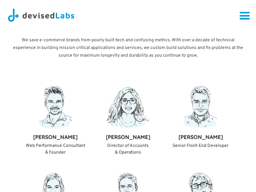 Image resolution: width=256 pixels, height=192 pixels. Describe the element at coordinates (55, 106) in the screenshot. I see `img: James Koshigoe Sketch` at that location.